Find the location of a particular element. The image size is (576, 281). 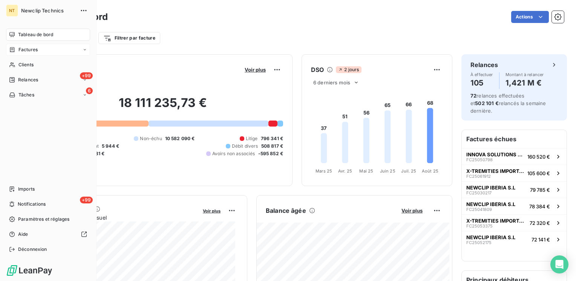

span: FC25050798 is located at coordinates (480, 160).